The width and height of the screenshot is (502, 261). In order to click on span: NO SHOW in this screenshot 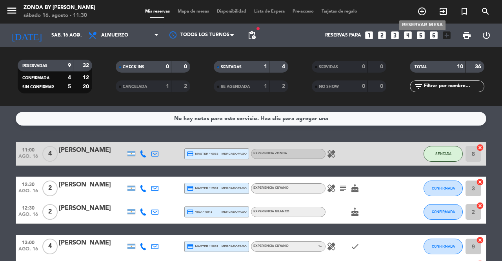, I will do `click(329, 87)`.